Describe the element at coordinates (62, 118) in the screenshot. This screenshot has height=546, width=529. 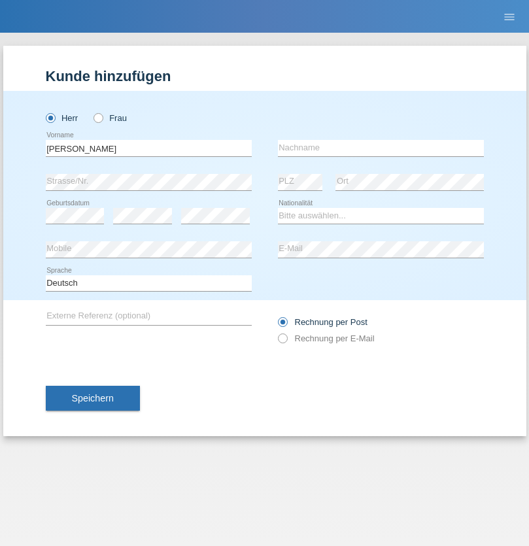
I see `label: Herr` at that location.